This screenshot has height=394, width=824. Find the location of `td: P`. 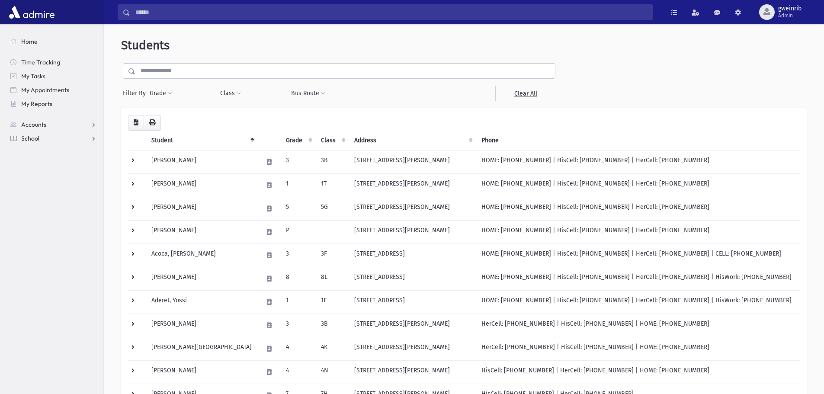

td: P is located at coordinates (298, 232).